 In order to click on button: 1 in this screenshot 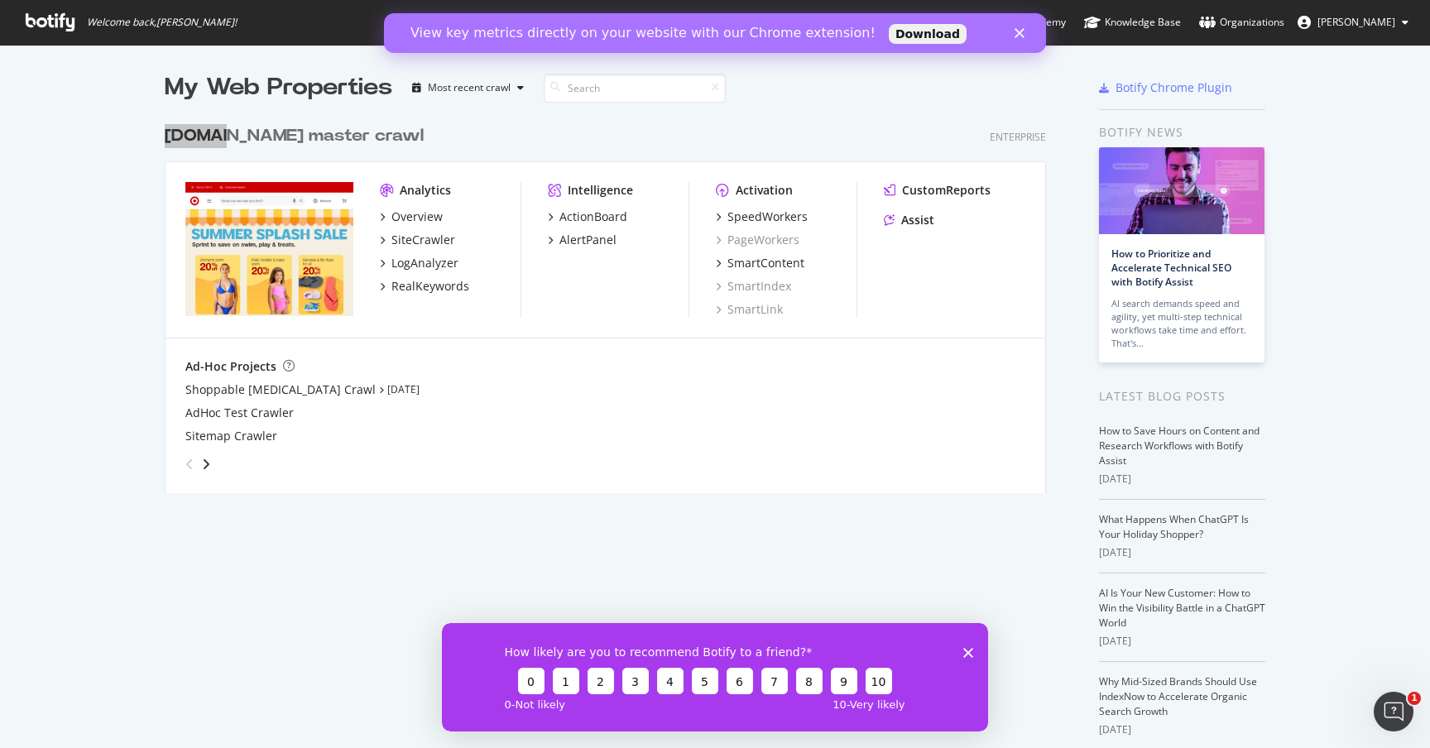, I will do `click(124, 58)`.